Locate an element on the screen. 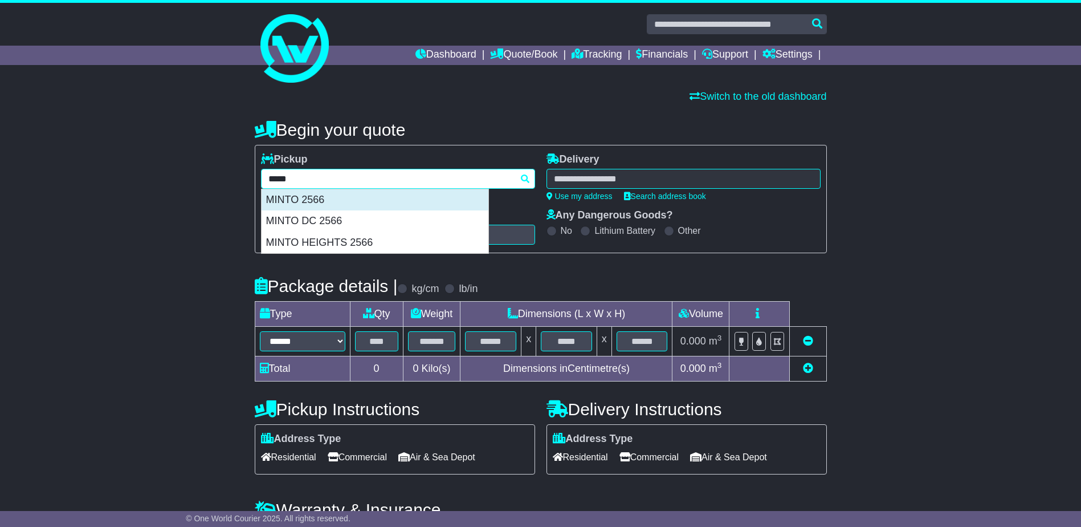 This screenshot has width=1081, height=527. div: MINTO DC 2566 is located at coordinates (375, 221).